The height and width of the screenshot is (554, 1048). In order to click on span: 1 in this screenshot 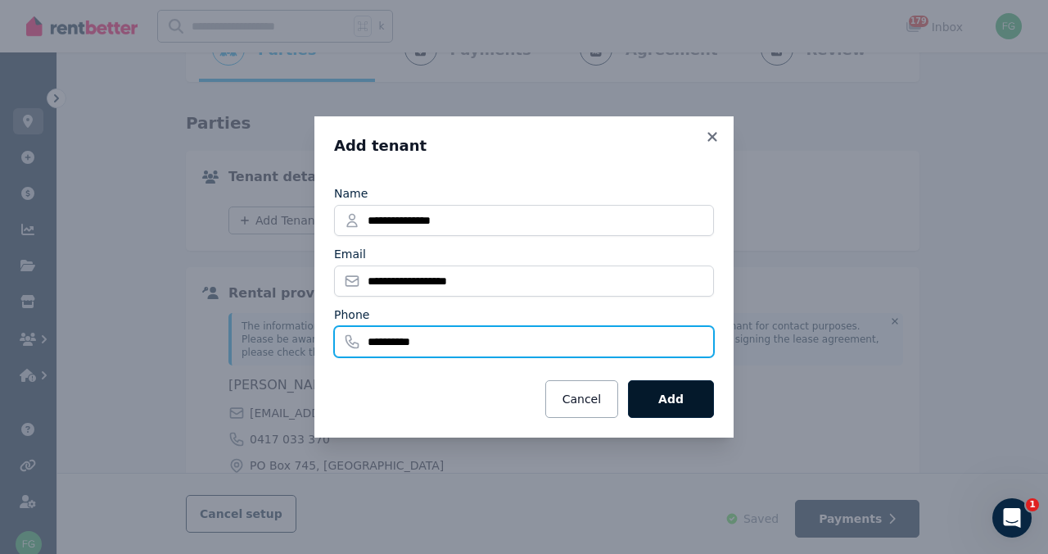, I will do `click(1033, 504)`.